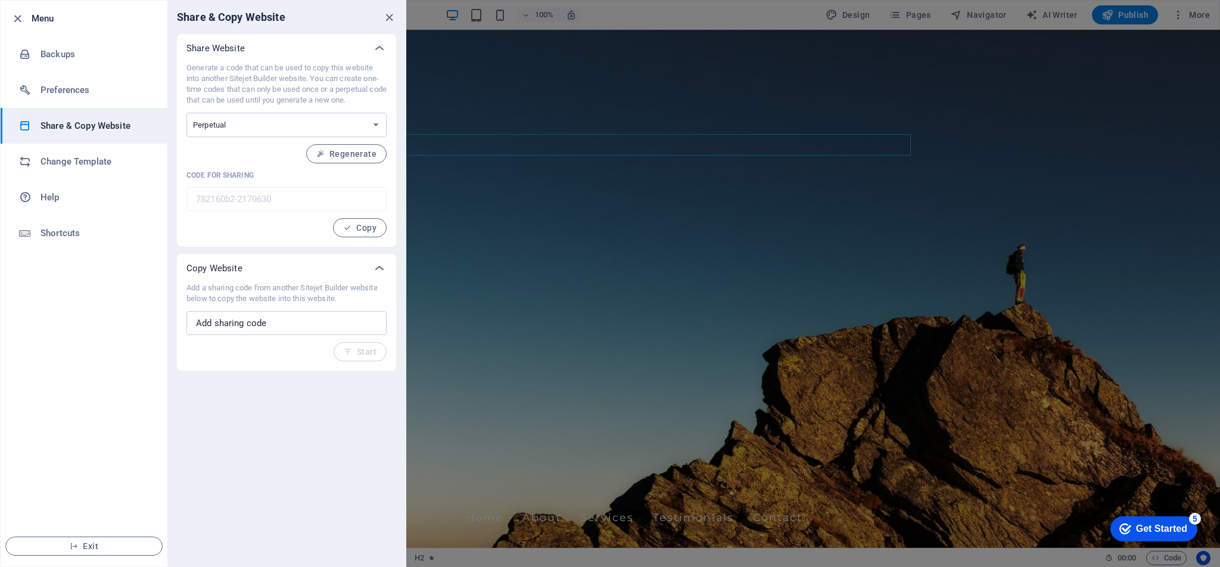 The width and height of the screenshot is (1220, 567). Describe the element at coordinates (360, 228) in the screenshot. I see `span: Copy` at that location.